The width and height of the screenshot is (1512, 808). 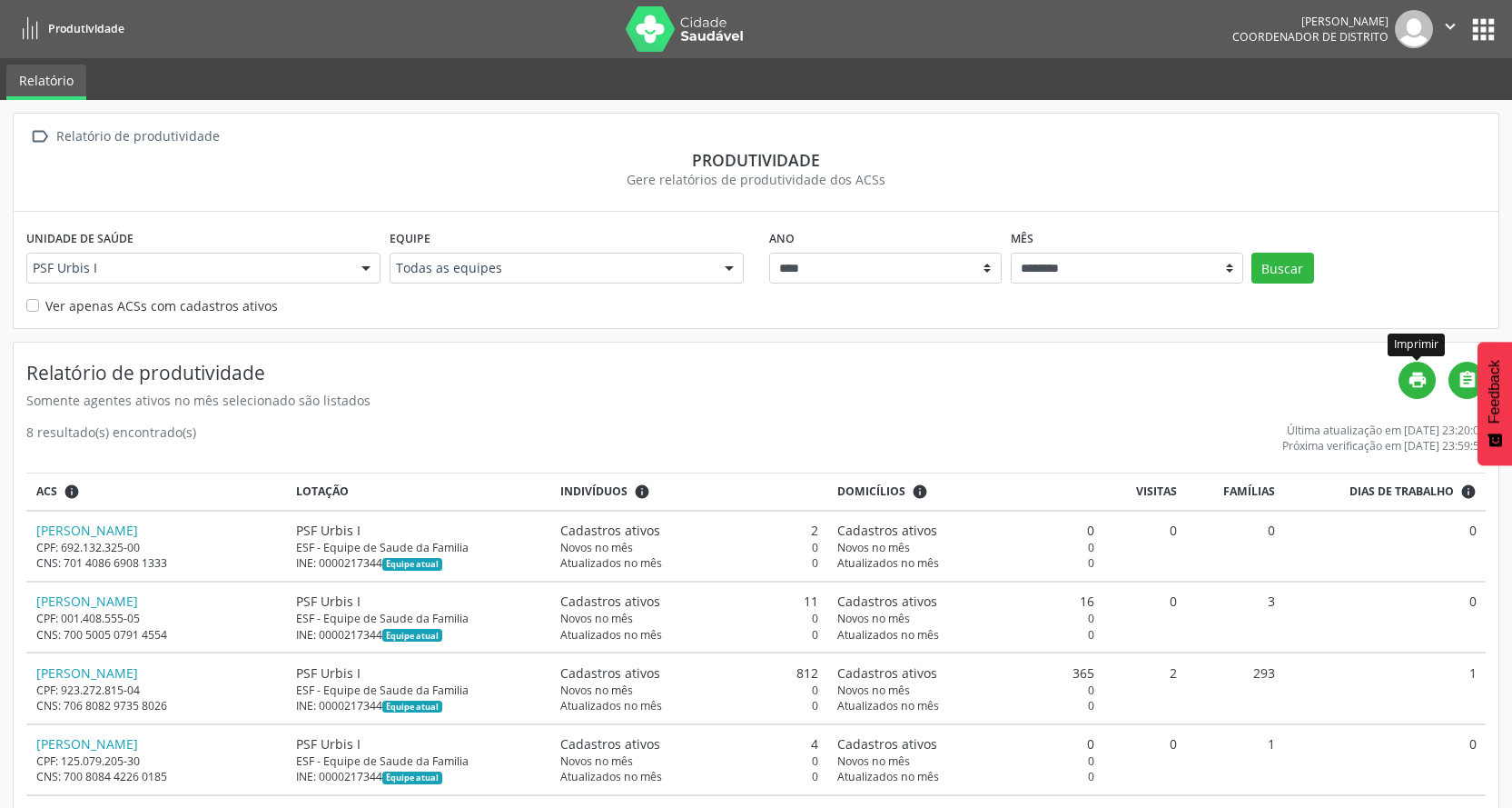 What do you see at coordinates (1385, 688) in the screenshot?
I see `td: 1` at bounding box center [1385, 688].